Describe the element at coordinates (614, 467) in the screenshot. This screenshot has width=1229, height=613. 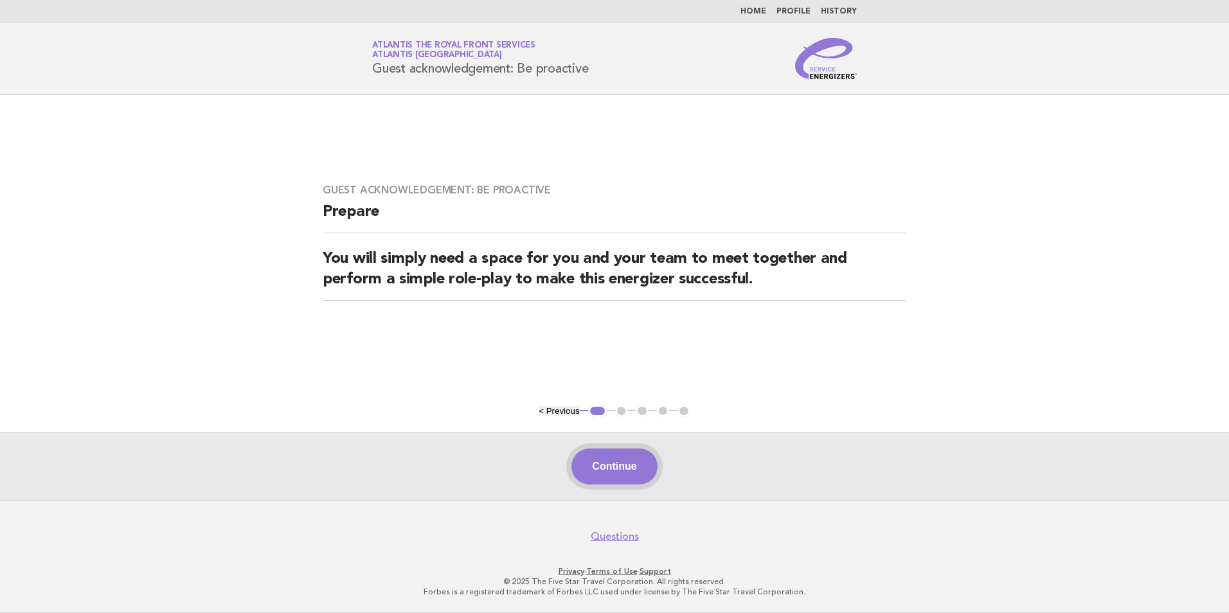
I see `button: Continue` at that location.